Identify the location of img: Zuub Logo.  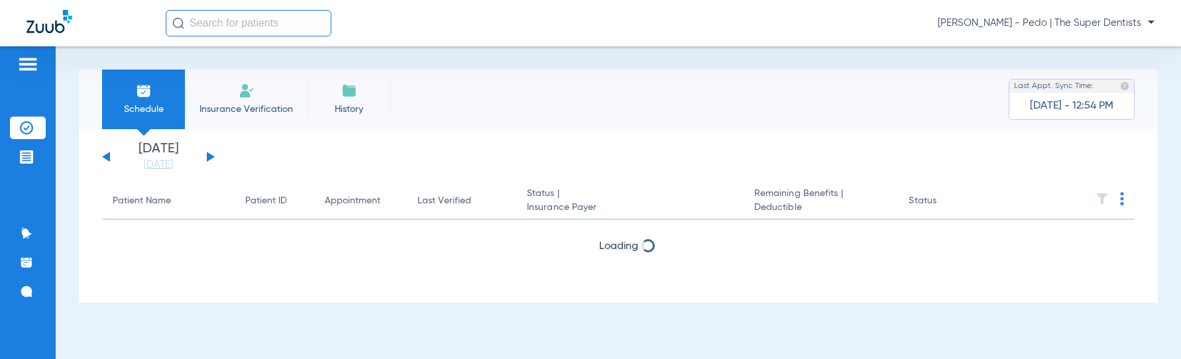
(49, 21).